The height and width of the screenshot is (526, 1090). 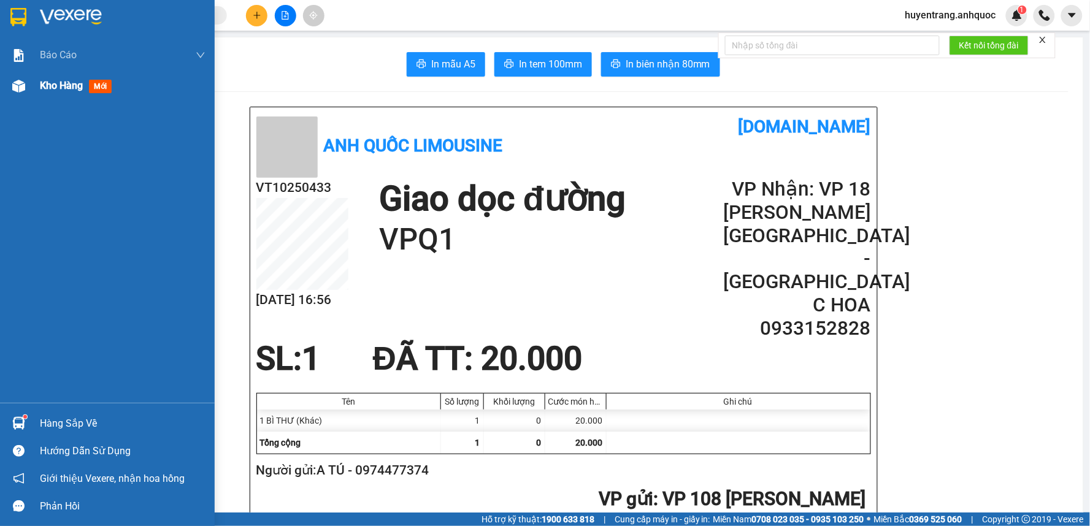 What do you see at coordinates (348, 402) in the screenshot?
I see `div: Tên` at bounding box center [348, 402].